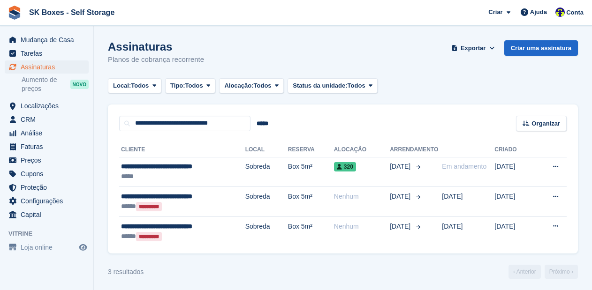 The height and width of the screenshot is (290, 592). I want to click on img: stora-icon-8386f47178a22dfd0bd8f6a31ec36ba5ce8667c1dd55bd0f319d3a0aa187defe.svg, so click(15, 13).